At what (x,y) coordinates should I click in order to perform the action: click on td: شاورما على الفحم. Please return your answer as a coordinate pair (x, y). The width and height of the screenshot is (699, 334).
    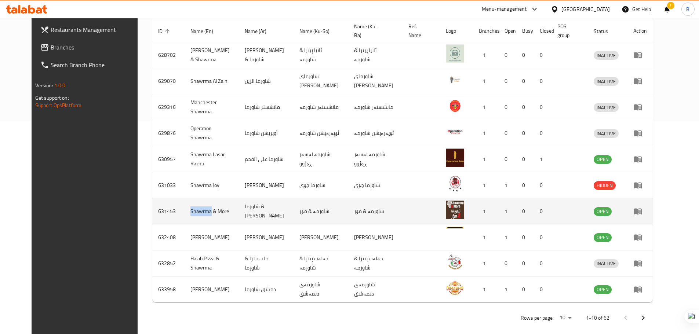
    Looking at the image, I should click on (266, 159).